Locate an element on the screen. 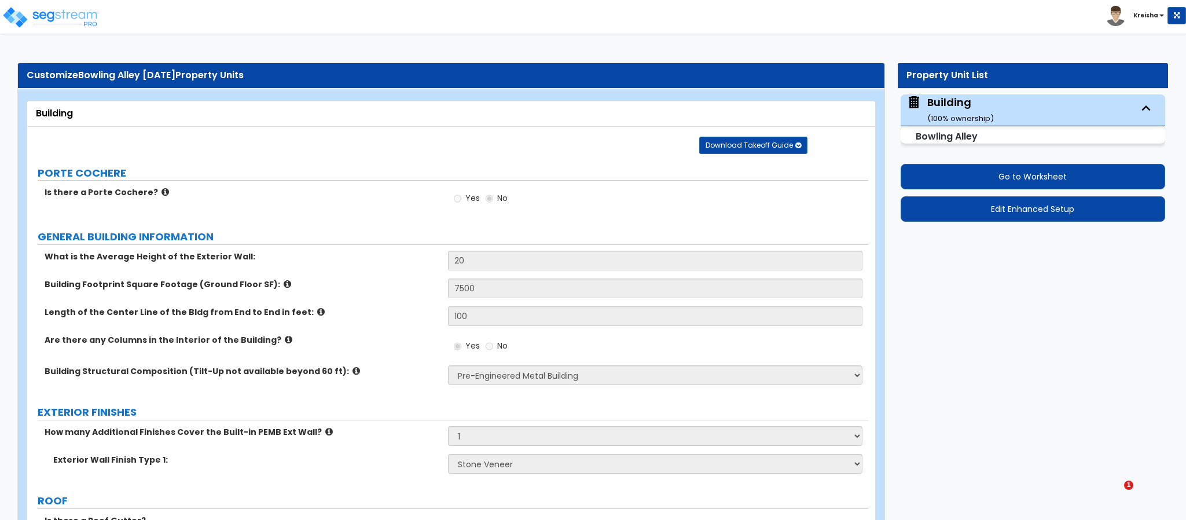 This screenshot has width=1186, height=520. label: How many Additional Finishes Cover the Built-in PEMB Ext Wall? is located at coordinates (242, 432).